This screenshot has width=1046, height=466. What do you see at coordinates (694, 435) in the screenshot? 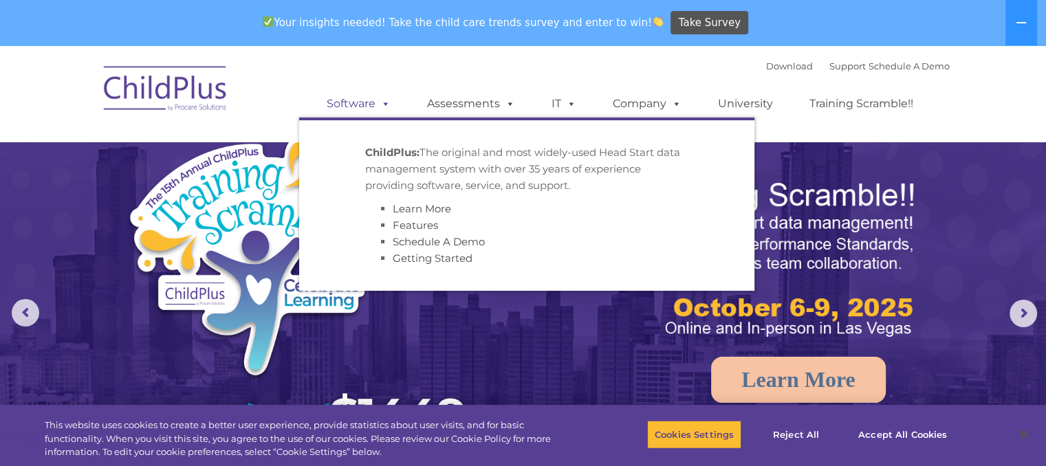
I see `button: Cookies Settings` at bounding box center [694, 435].